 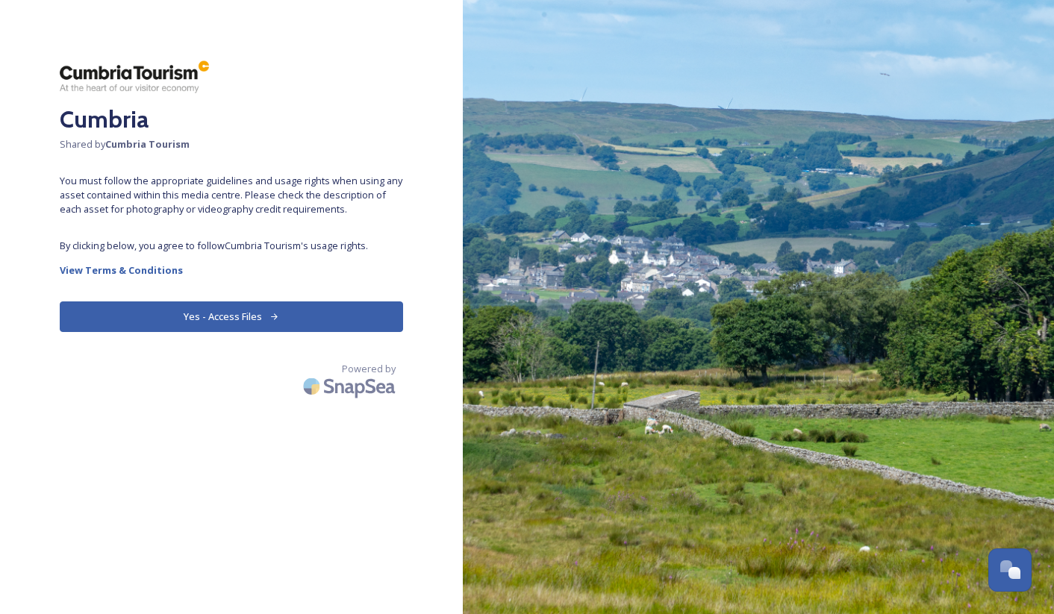 What do you see at coordinates (121, 270) in the screenshot?
I see `strong: View Terms & Conditions` at bounding box center [121, 270].